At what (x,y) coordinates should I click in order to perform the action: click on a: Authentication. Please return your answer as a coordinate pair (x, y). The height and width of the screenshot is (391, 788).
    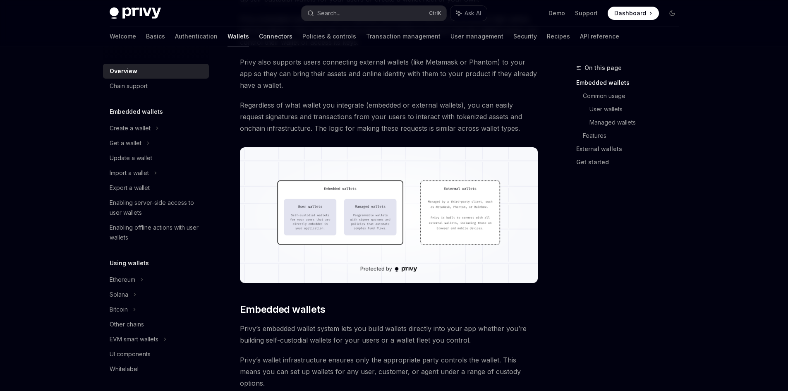
    Looking at the image, I should click on (196, 36).